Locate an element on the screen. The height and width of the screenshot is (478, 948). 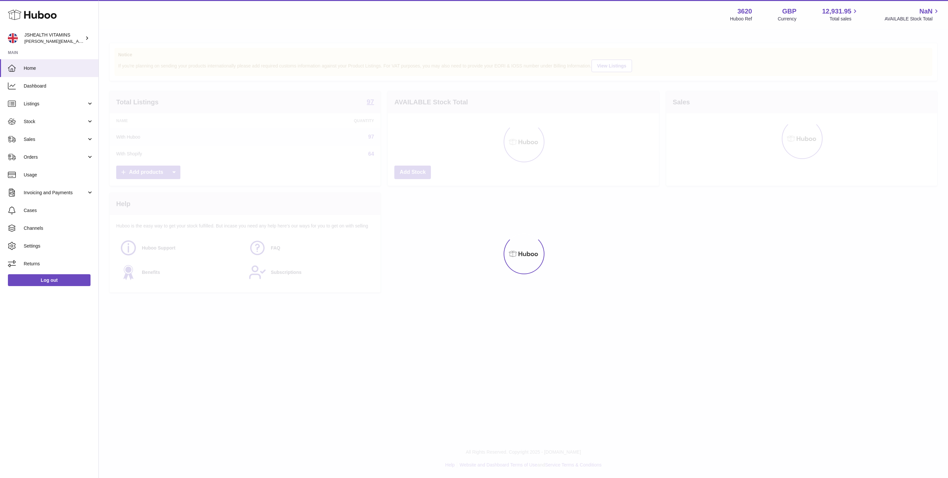
span: Dashboard is located at coordinates (59, 86).